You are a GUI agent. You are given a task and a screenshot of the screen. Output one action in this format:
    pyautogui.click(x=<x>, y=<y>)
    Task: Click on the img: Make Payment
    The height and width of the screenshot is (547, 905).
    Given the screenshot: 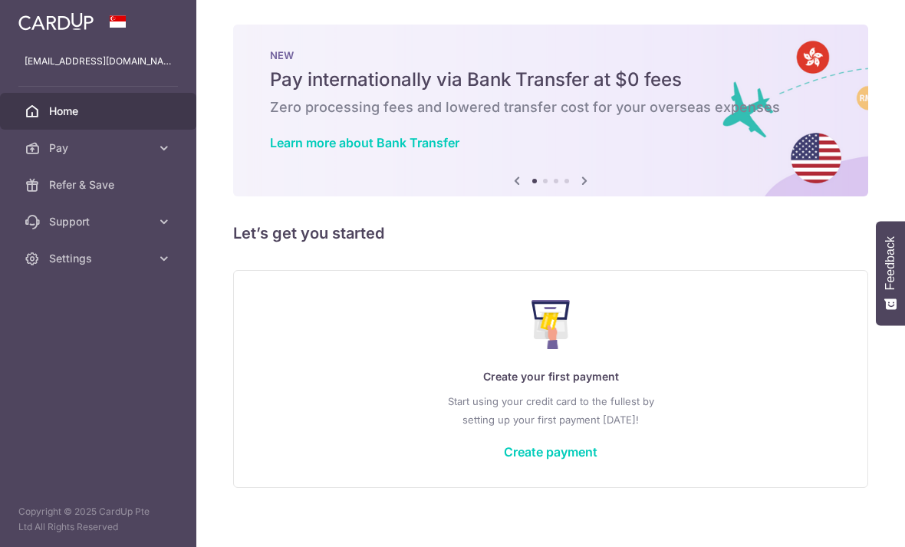 What is the action you would take?
    pyautogui.click(x=551, y=325)
    